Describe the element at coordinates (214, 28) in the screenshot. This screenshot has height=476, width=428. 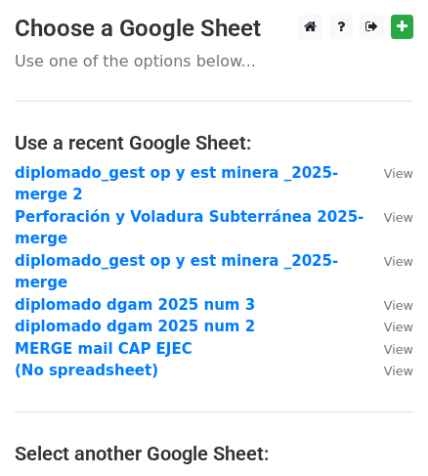
I see `h3: Choose a Google Sheet` at that location.